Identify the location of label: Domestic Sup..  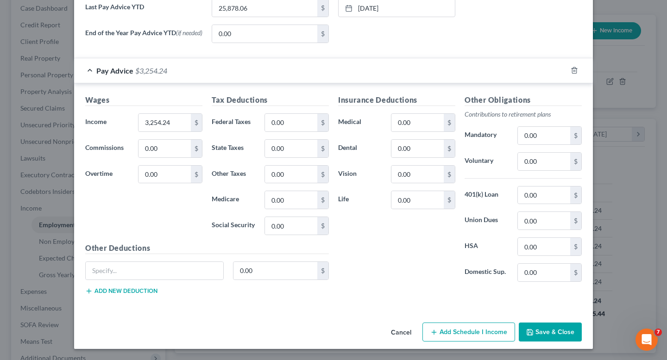
(486, 273).